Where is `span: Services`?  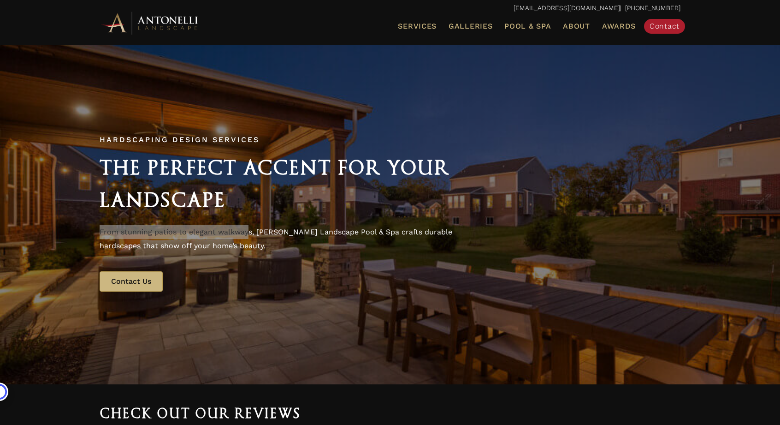
span: Services is located at coordinates (417, 26).